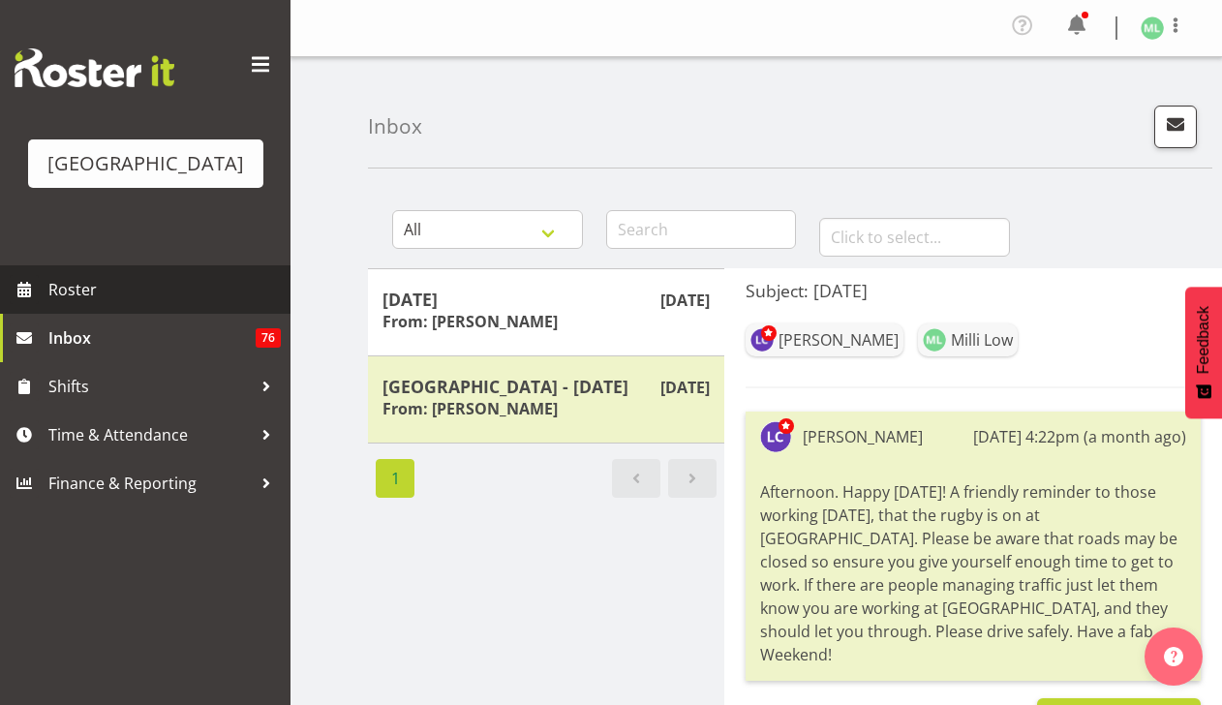 This screenshot has height=705, width=1222. I want to click on a: Previous page, so click(636, 478).